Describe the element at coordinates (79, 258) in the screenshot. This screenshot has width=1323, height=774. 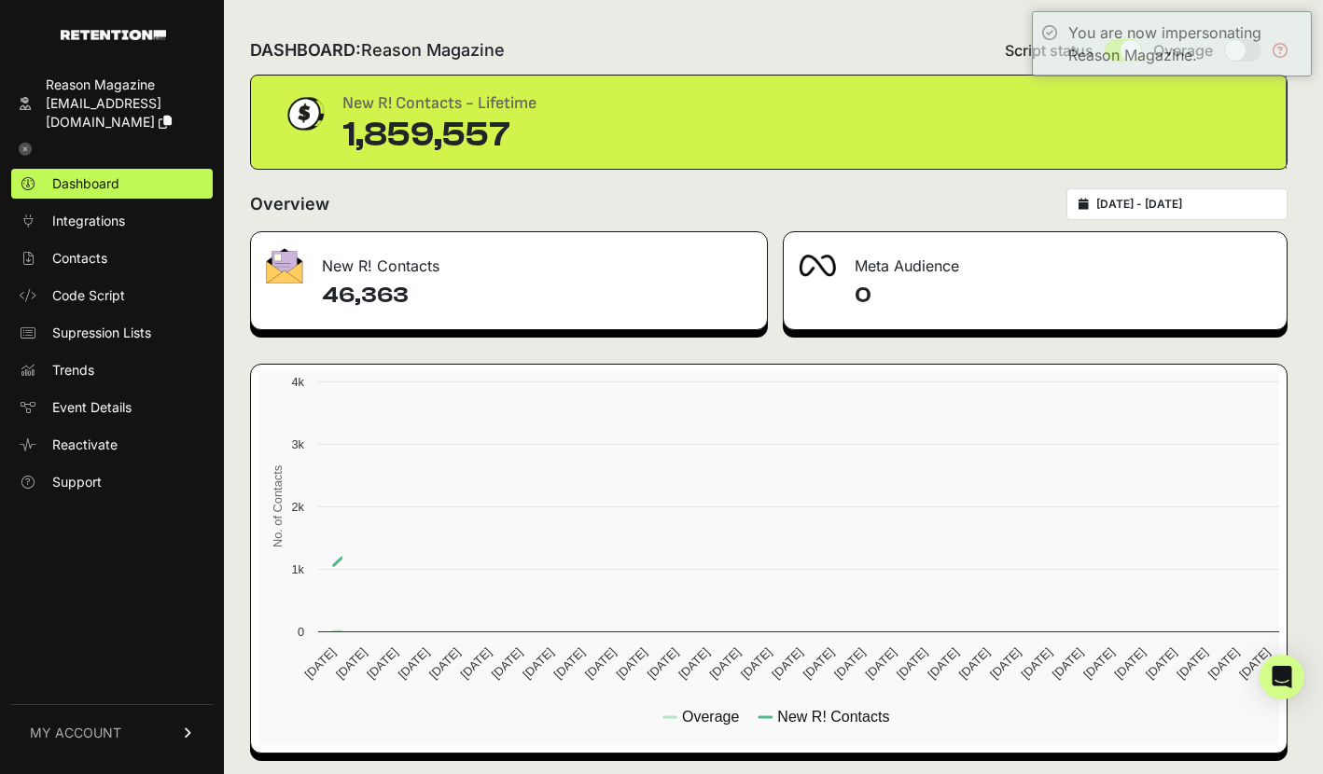
I see `span: Contacts` at that location.